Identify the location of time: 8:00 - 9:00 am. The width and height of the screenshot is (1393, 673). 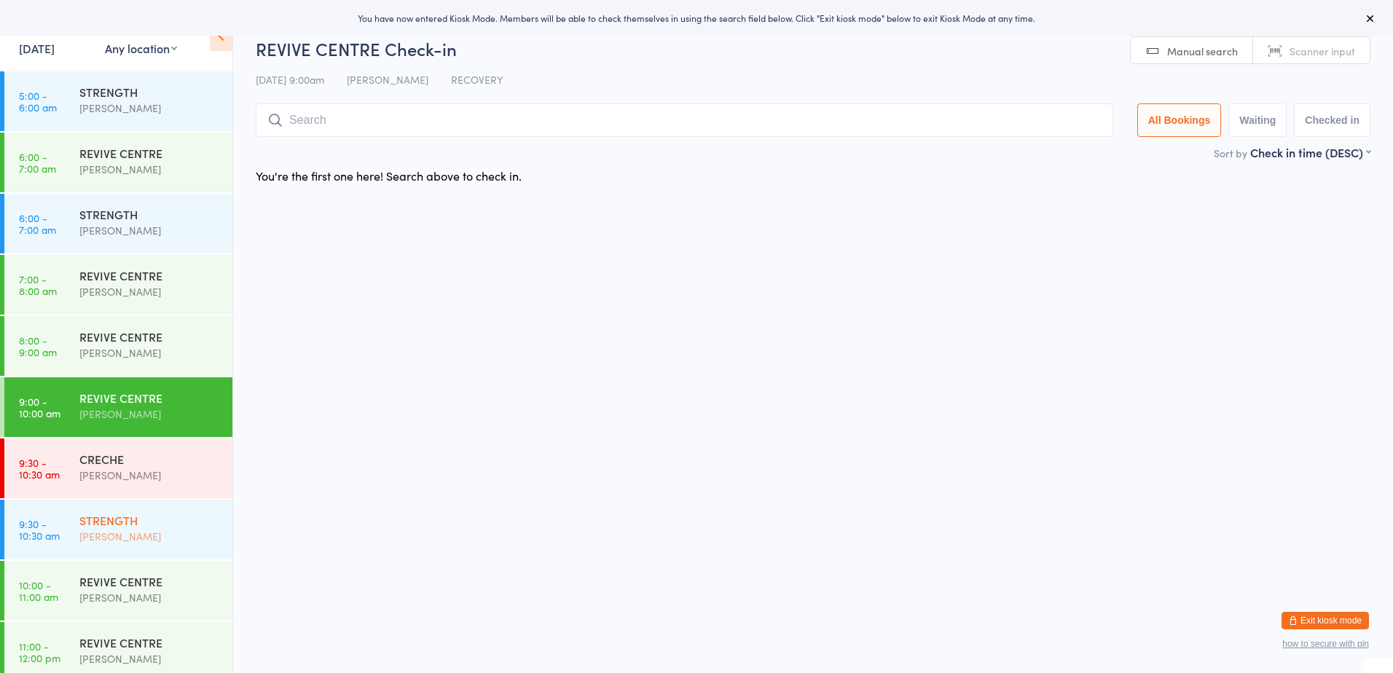
(38, 346).